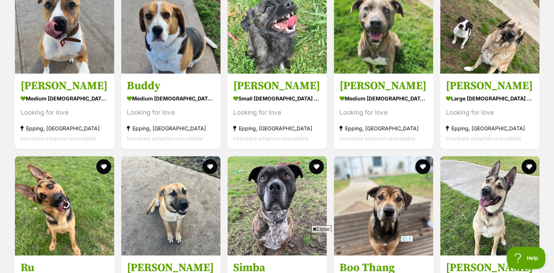 The width and height of the screenshot is (554, 273). Describe the element at coordinates (171, 86) in the screenshot. I see `h3: Buddy` at that location.